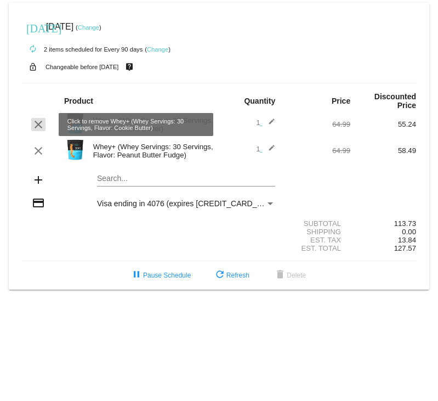  I want to click on div: 113.73, so click(383, 223).